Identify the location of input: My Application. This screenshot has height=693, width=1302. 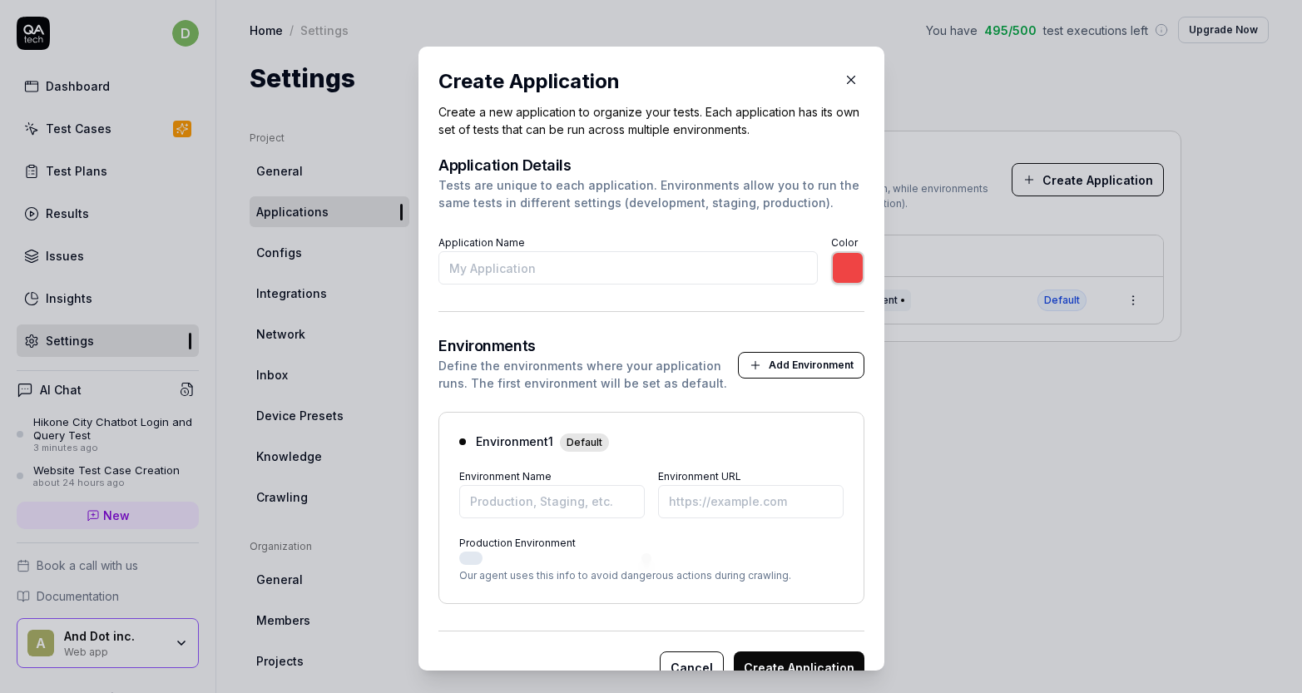
(628, 268).